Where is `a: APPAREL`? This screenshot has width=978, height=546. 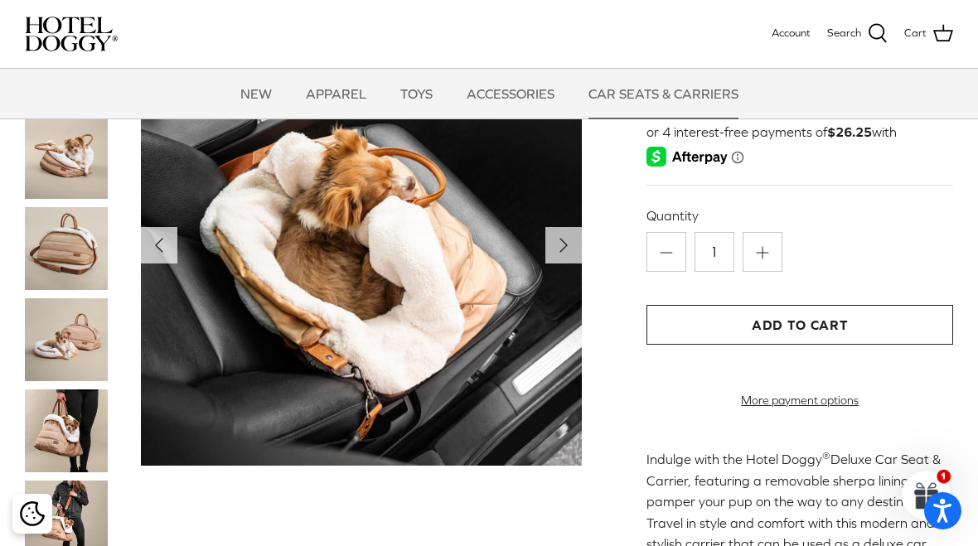 a: APPAREL is located at coordinates (336, 94).